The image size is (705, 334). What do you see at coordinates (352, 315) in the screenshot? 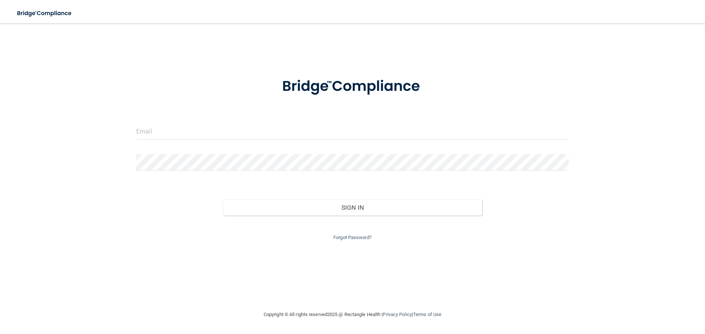
I see `div: Copyright © All rights reserved 2025 @ Rectangle Health | |` at bounding box center [352, 315].